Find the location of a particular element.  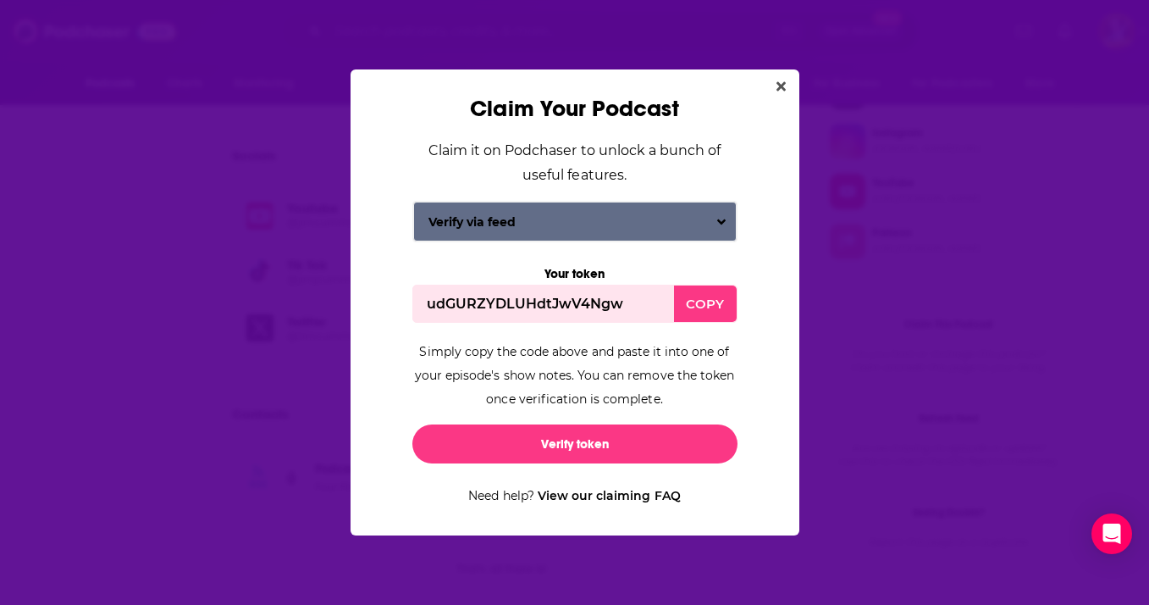

div: Open Intercom Messenger is located at coordinates (1112, 534).